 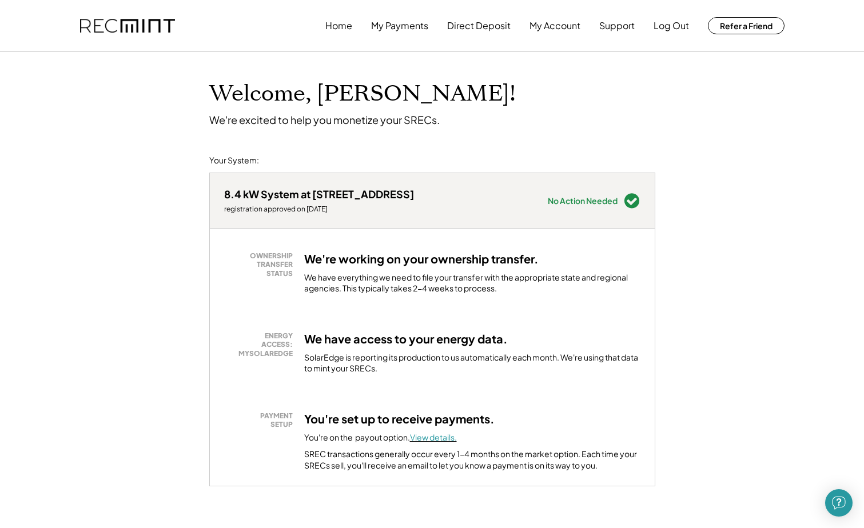 What do you see at coordinates (261, 420) in the screenshot?
I see `div: PAYMENT SETUP` at bounding box center [261, 420].